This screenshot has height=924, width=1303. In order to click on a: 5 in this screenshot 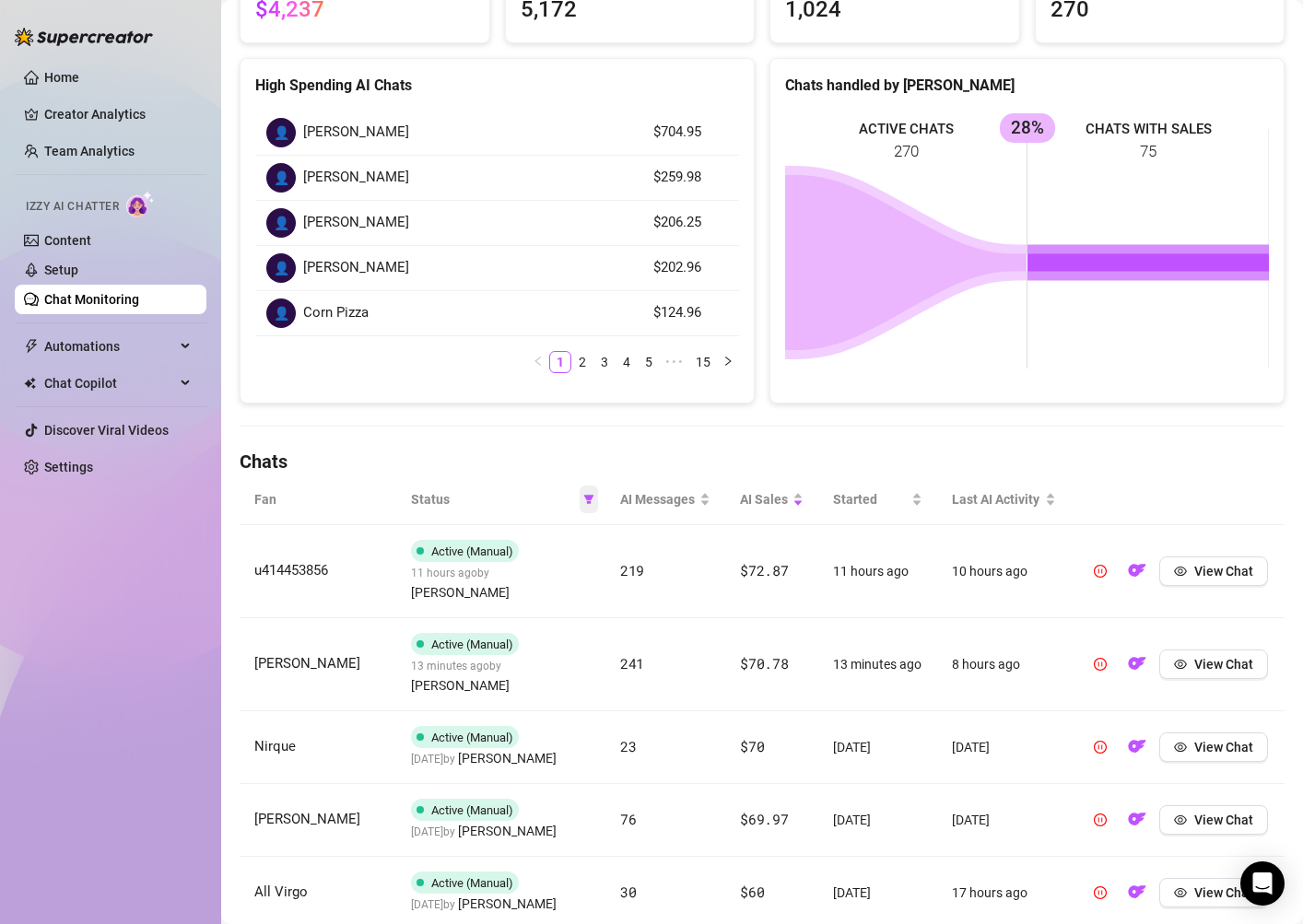, I will do `click(649, 363)`.